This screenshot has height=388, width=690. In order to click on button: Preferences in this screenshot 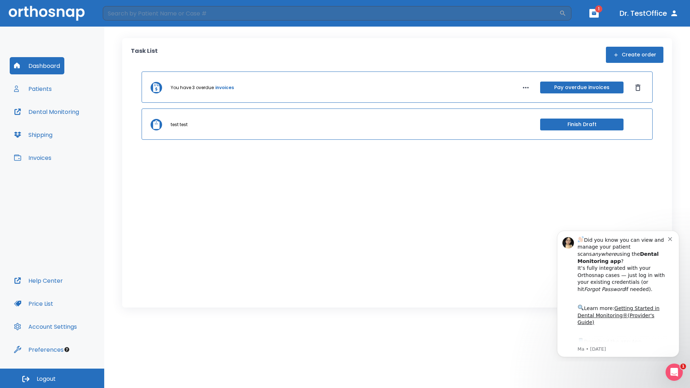, I will do `click(39, 350)`.